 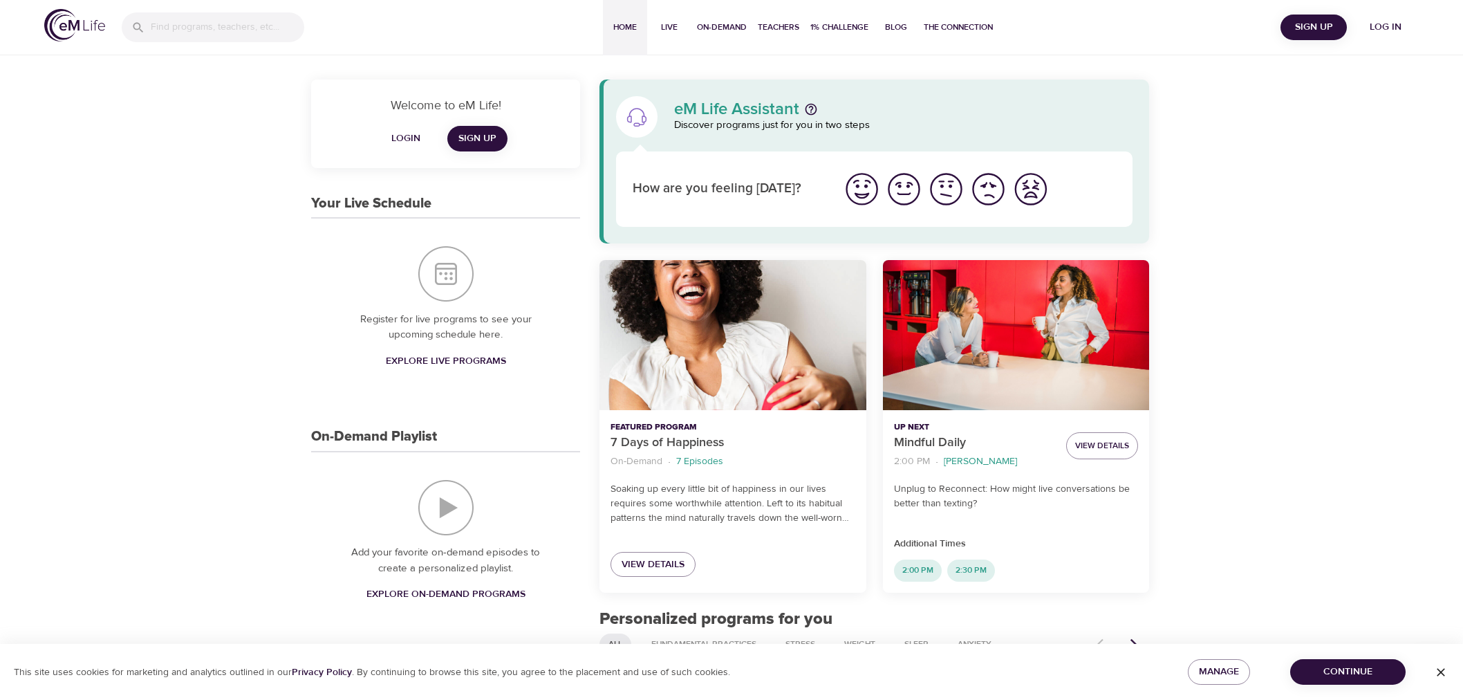 I want to click on h3: Your Live Schedule, so click(x=371, y=203).